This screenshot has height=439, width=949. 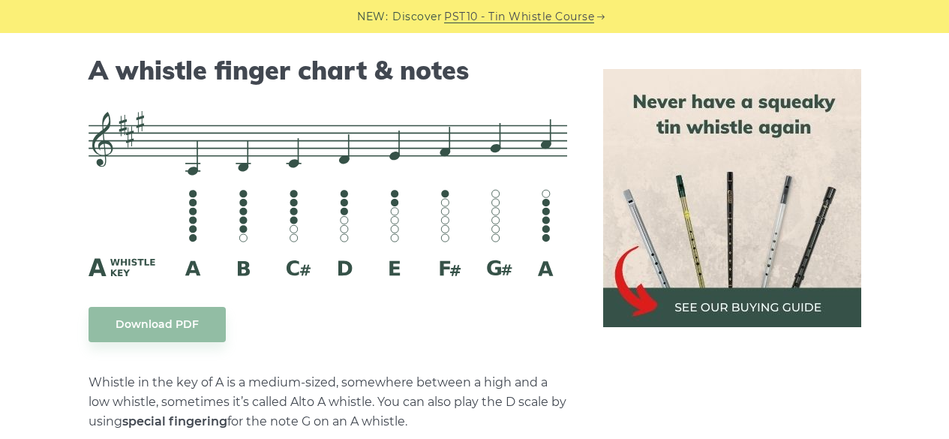 What do you see at coordinates (372, 16) in the screenshot?
I see `span: NEW:` at bounding box center [372, 16].